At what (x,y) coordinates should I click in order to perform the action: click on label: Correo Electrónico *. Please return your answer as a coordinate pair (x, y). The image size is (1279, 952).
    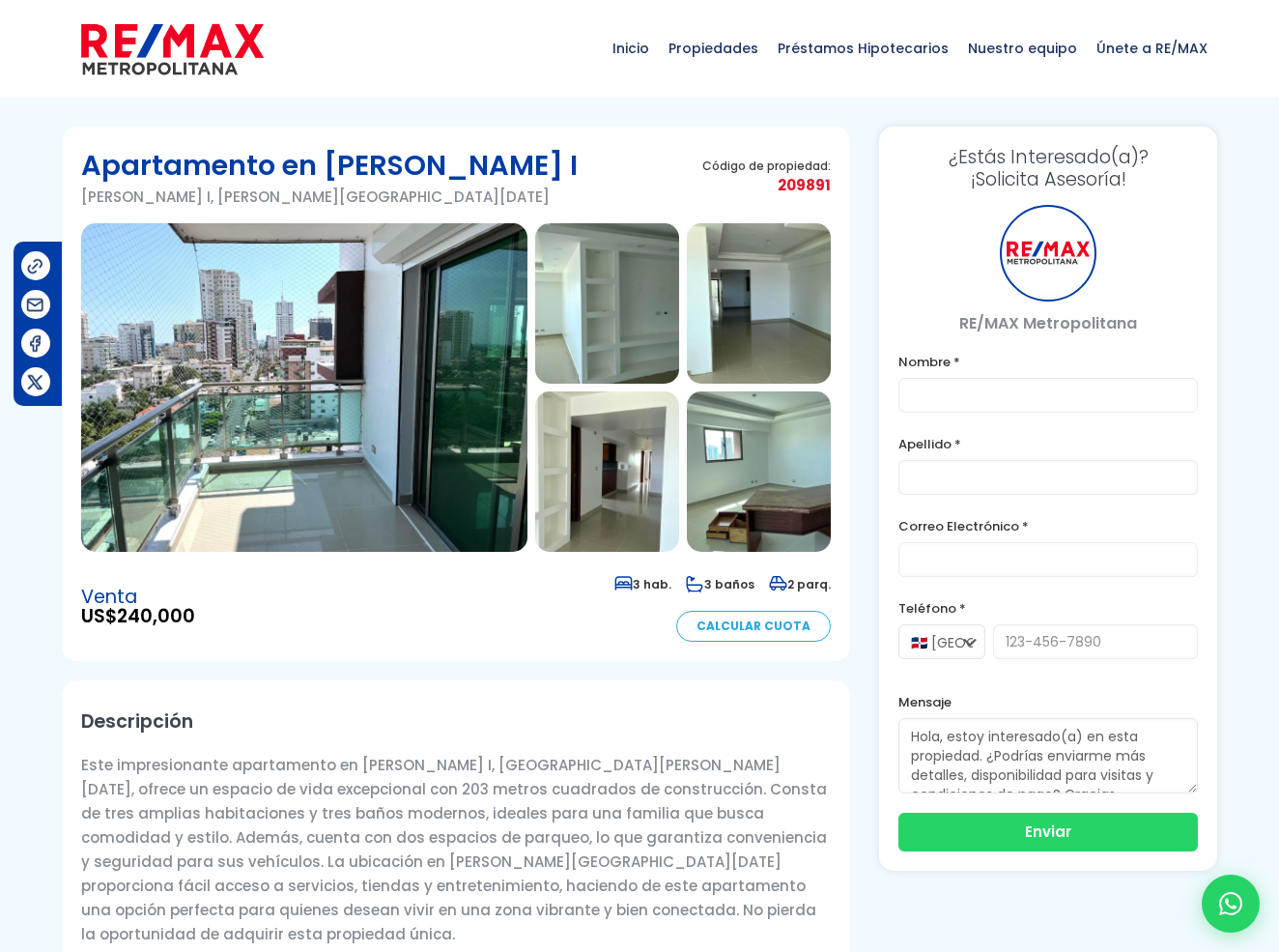
    Looking at the image, I should click on (1048, 526).